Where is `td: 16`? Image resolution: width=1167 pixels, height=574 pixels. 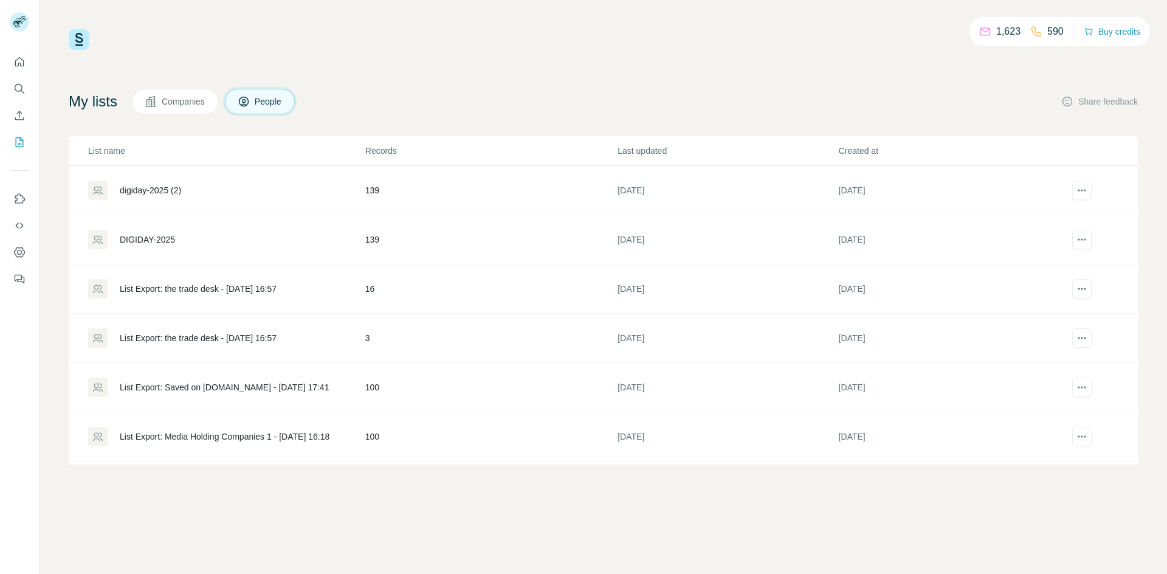
td: 16 is located at coordinates (491, 289).